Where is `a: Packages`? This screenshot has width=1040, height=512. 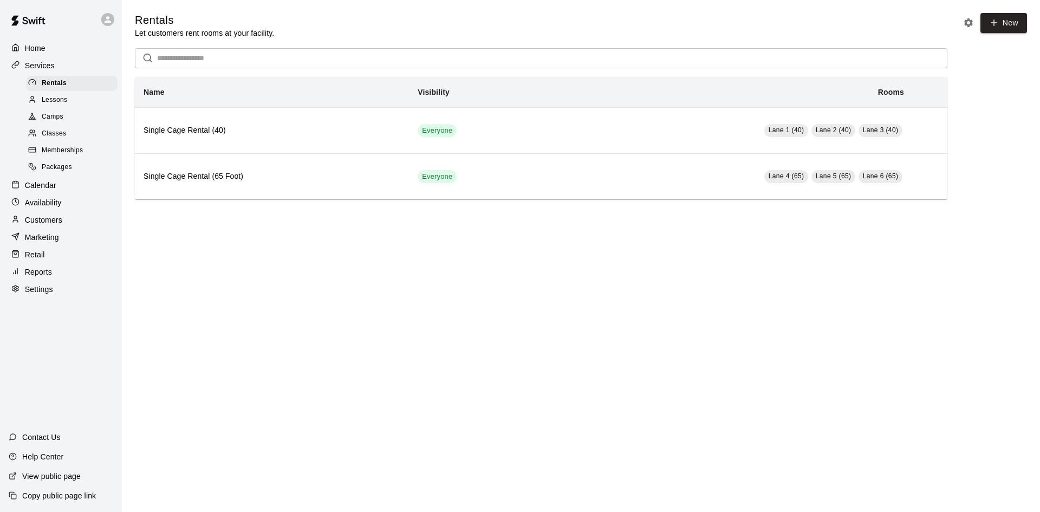 a: Packages is located at coordinates (74, 167).